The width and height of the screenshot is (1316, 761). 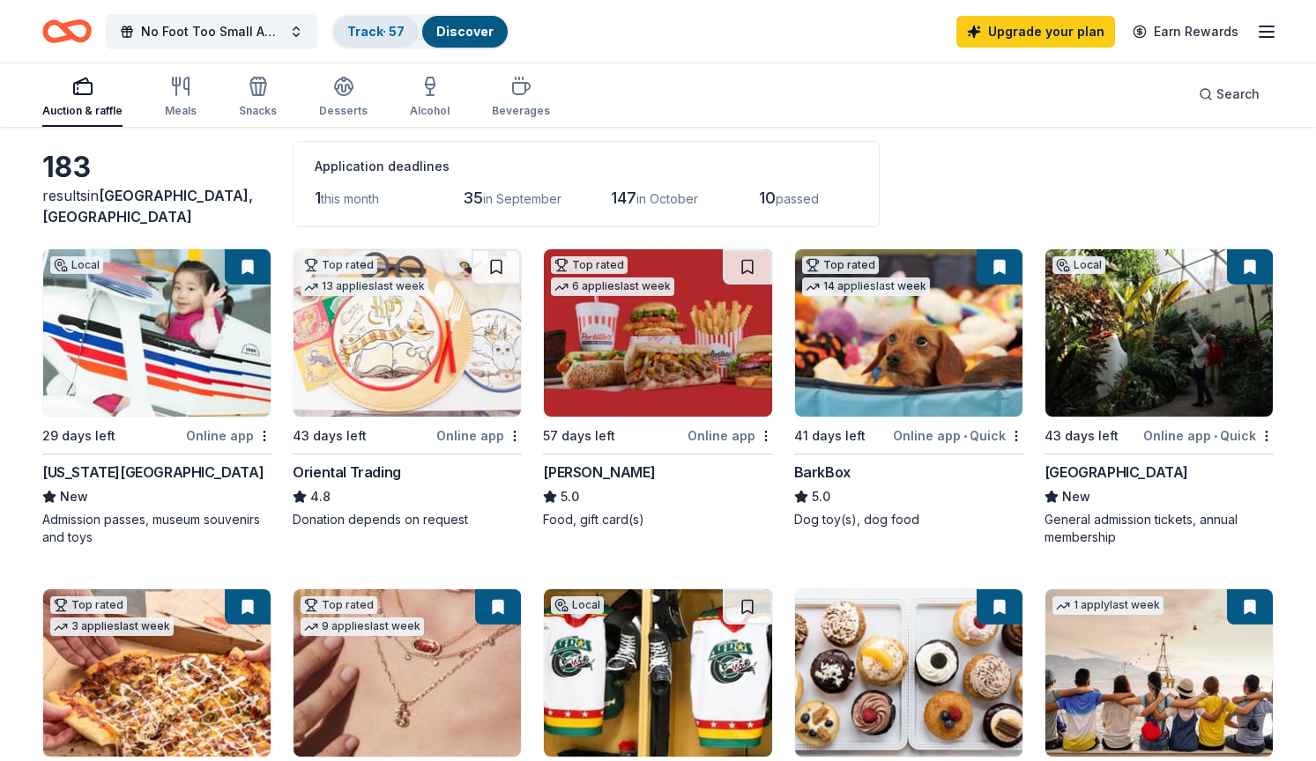 I want to click on div: 41 days left, so click(x=829, y=436).